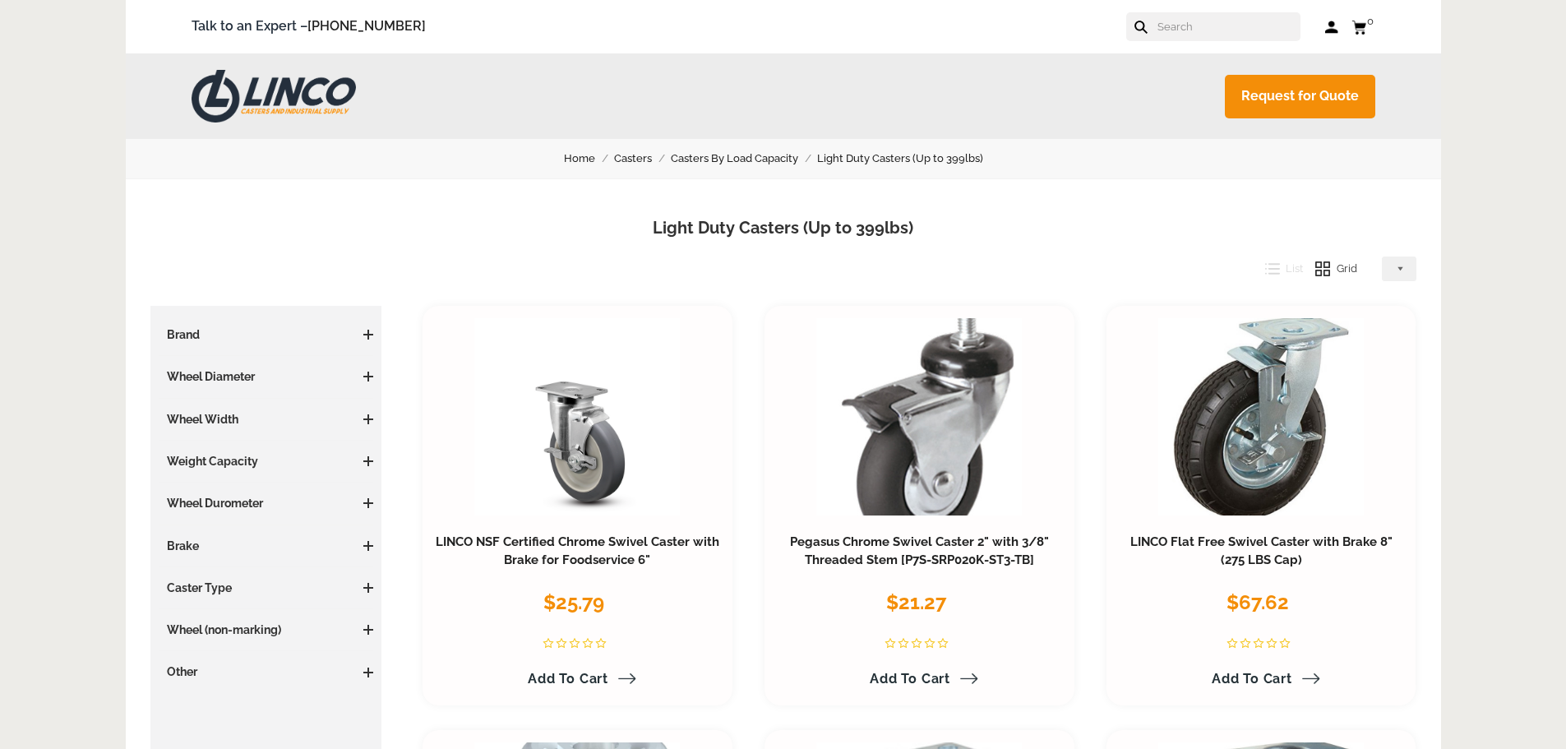 The width and height of the screenshot is (1566, 749). Describe the element at coordinates (783, 228) in the screenshot. I see `h1: Light Duty Casters (Up to 399lbs)` at that location.